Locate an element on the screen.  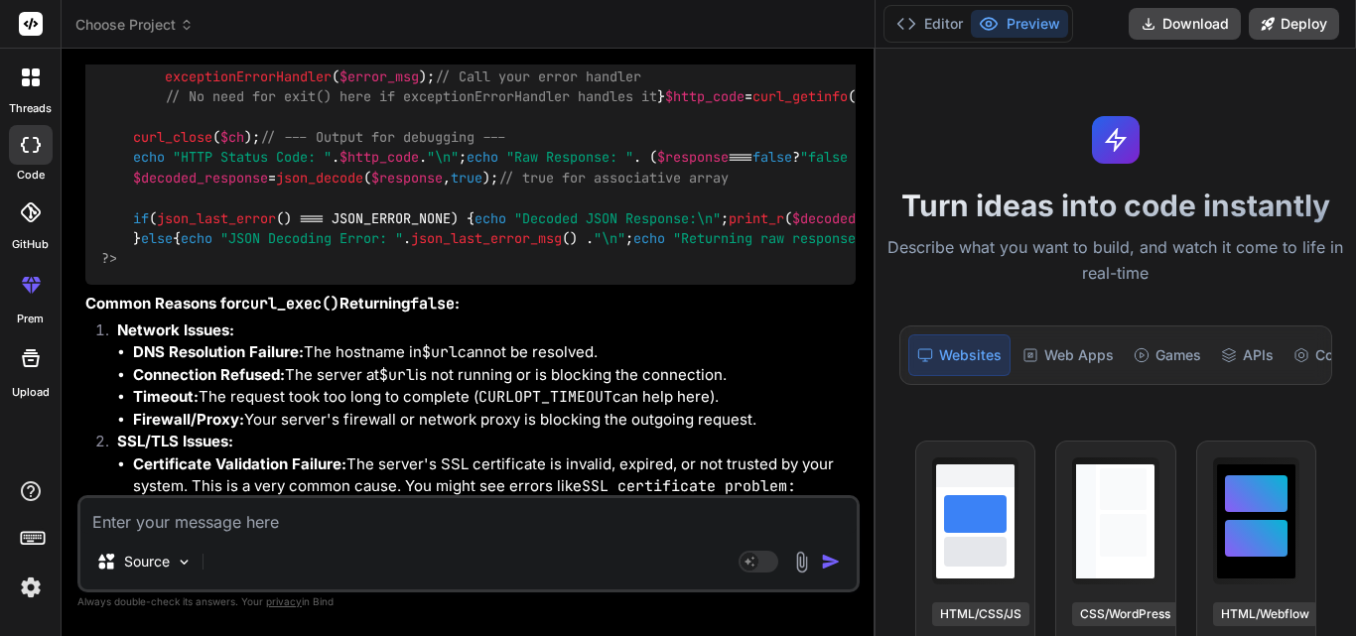
img: Pick Models is located at coordinates (184, 562).